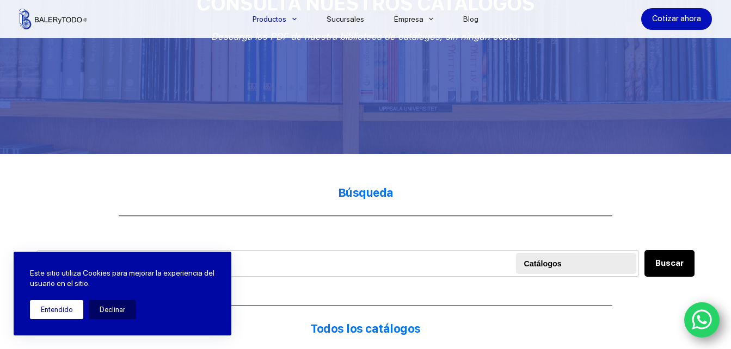  Describe the element at coordinates (365, 329) in the screenshot. I see `strong: Todos los catálogos` at that location.